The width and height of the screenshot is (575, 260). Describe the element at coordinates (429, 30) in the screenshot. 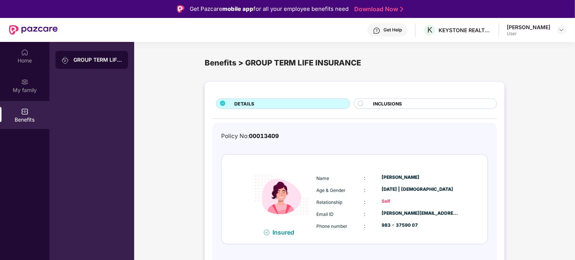

I see `span: K` at that location.